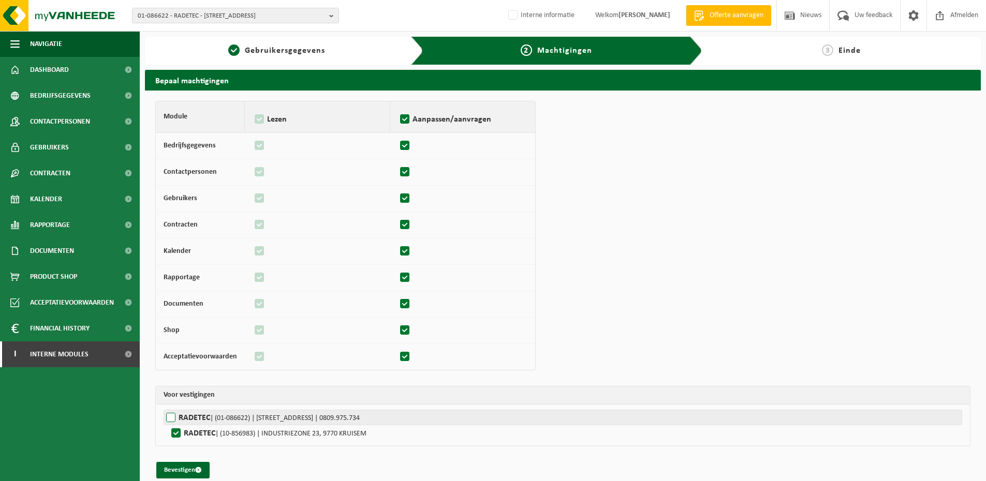  Describe the element at coordinates (50, 225) in the screenshot. I see `span: Rapportage` at that location.